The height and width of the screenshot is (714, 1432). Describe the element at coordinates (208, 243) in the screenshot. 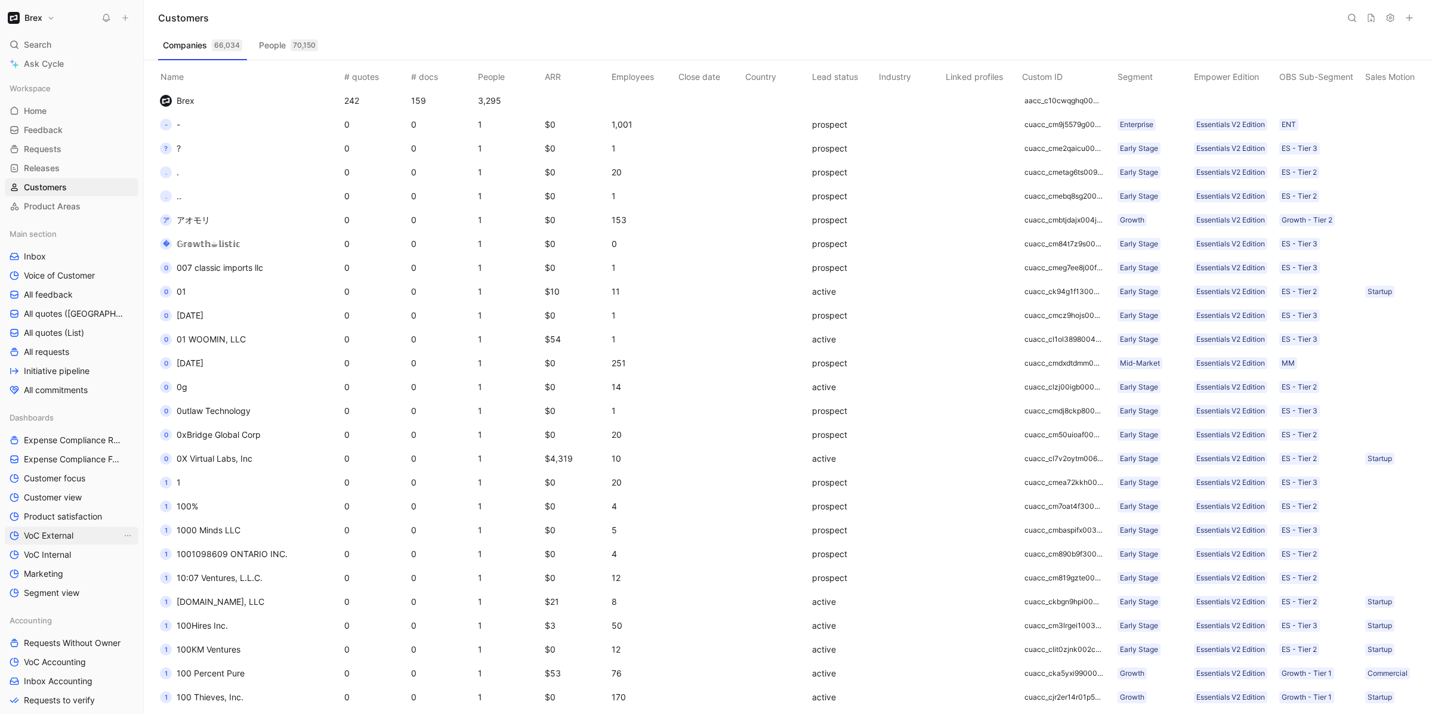

I see `span: 𝔾𝕣𝕠𝕨𝕥𝕙☕︎𝕝𝕚𝕤𝕥𝕚𝕔` at that location.